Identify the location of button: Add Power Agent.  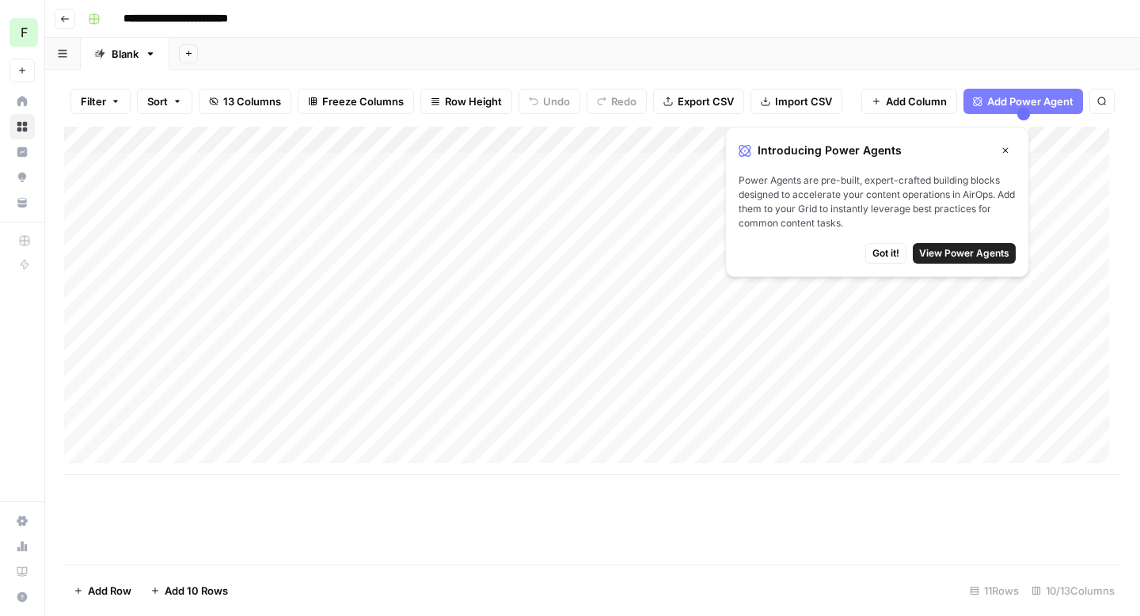
(1023, 101).